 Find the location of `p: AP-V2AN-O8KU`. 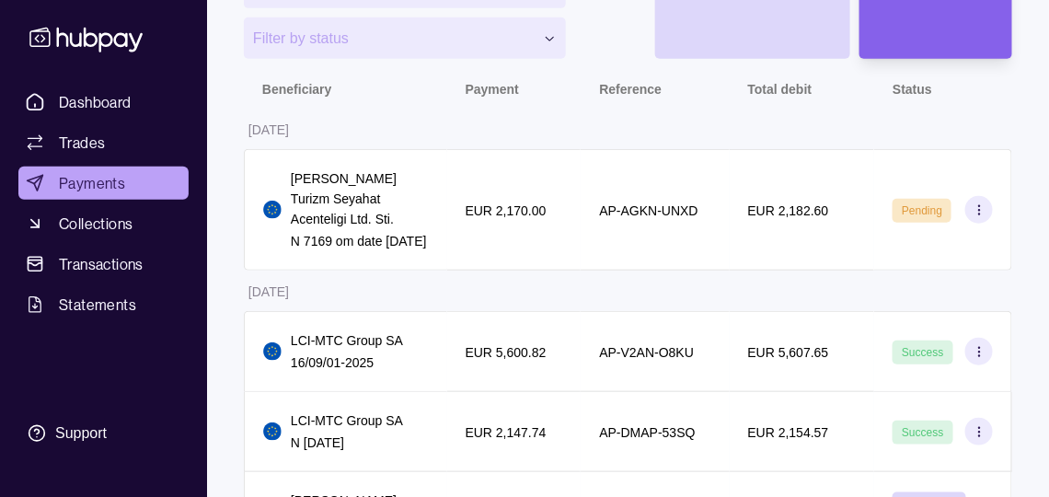

p: AP-V2AN-O8KU is located at coordinates (646, 352).